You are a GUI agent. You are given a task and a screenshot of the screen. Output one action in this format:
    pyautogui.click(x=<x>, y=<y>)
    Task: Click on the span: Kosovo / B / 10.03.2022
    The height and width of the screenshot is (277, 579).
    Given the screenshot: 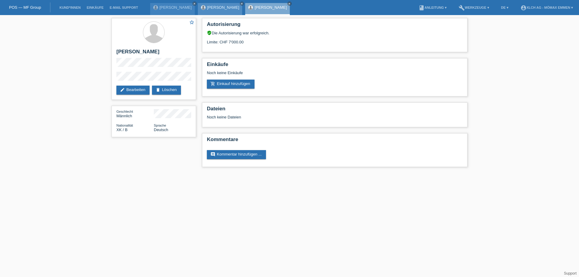 What is the action you would take?
    pyautogui.click(x=122, y=130)
    